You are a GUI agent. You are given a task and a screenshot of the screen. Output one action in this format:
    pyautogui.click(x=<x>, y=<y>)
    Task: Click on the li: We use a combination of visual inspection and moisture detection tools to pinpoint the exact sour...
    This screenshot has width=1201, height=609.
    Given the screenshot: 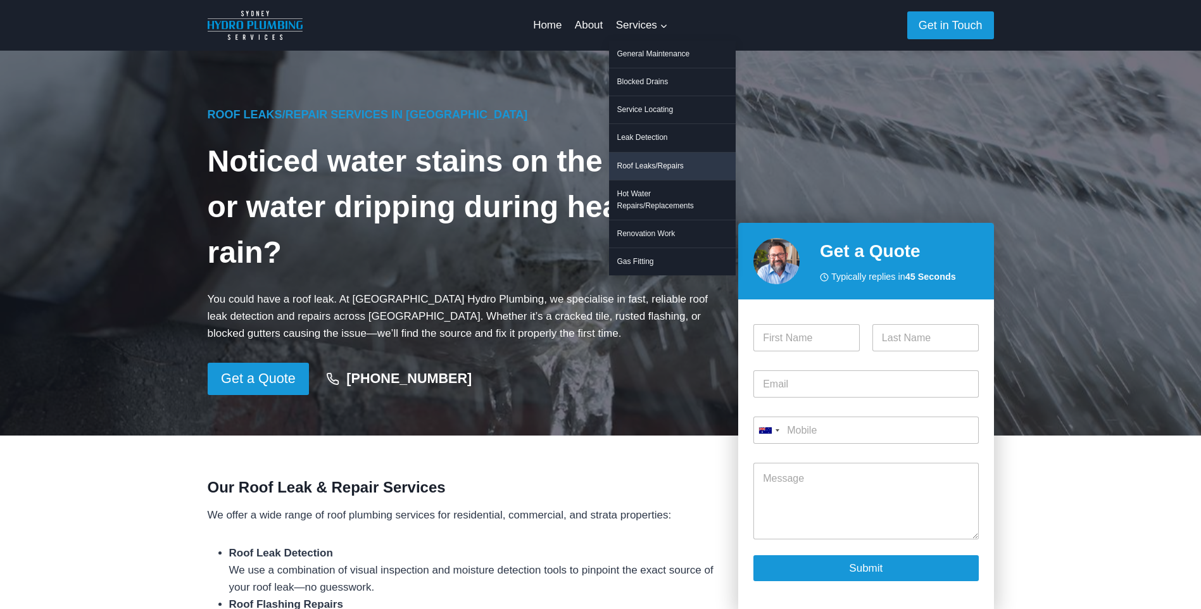 What is the action you would take?
    pyautogui.click(x=473, y=570)
    